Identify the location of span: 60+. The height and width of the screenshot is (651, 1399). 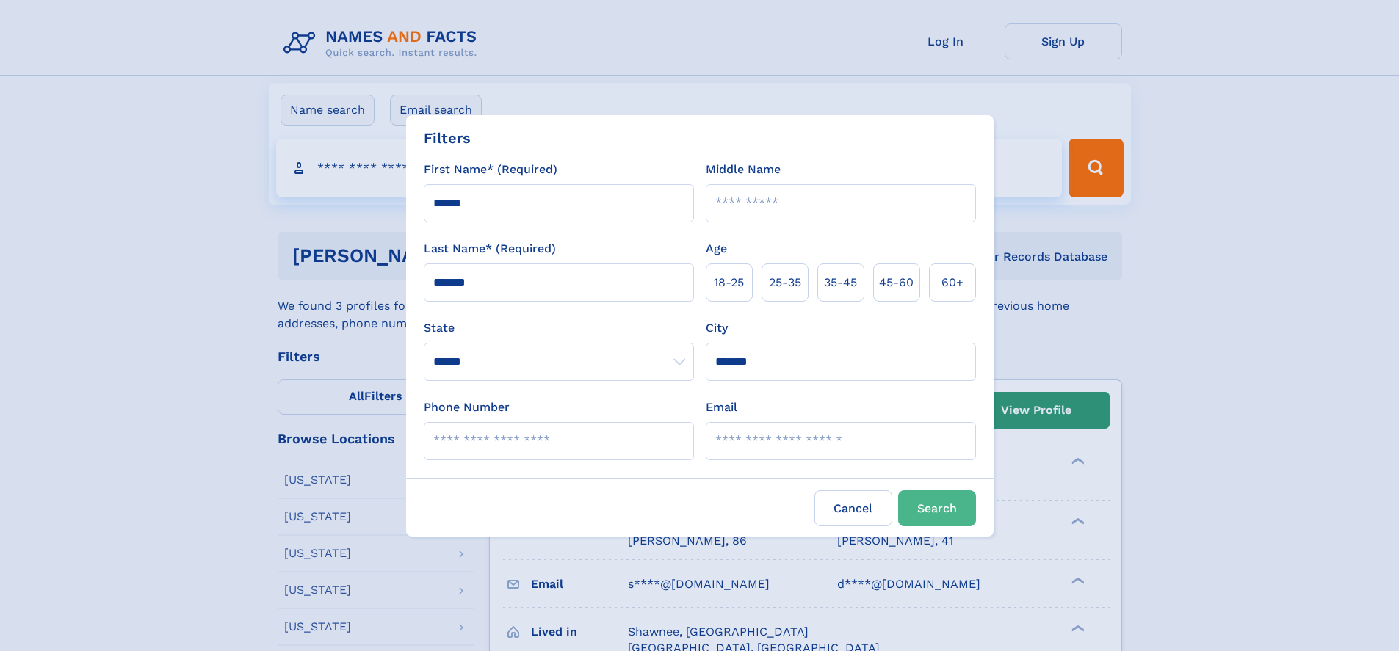
(952, 283).